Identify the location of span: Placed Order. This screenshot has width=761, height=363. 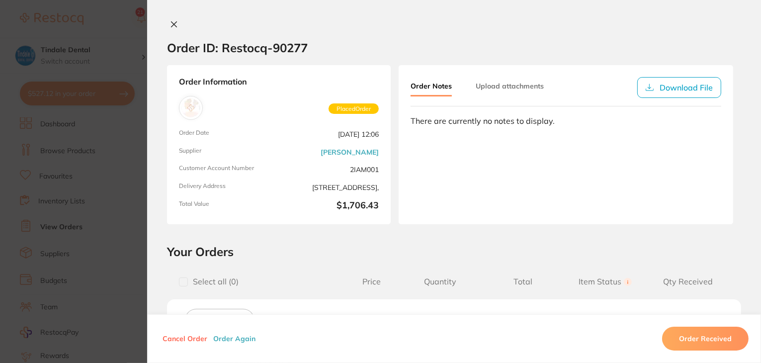
(353, 109).